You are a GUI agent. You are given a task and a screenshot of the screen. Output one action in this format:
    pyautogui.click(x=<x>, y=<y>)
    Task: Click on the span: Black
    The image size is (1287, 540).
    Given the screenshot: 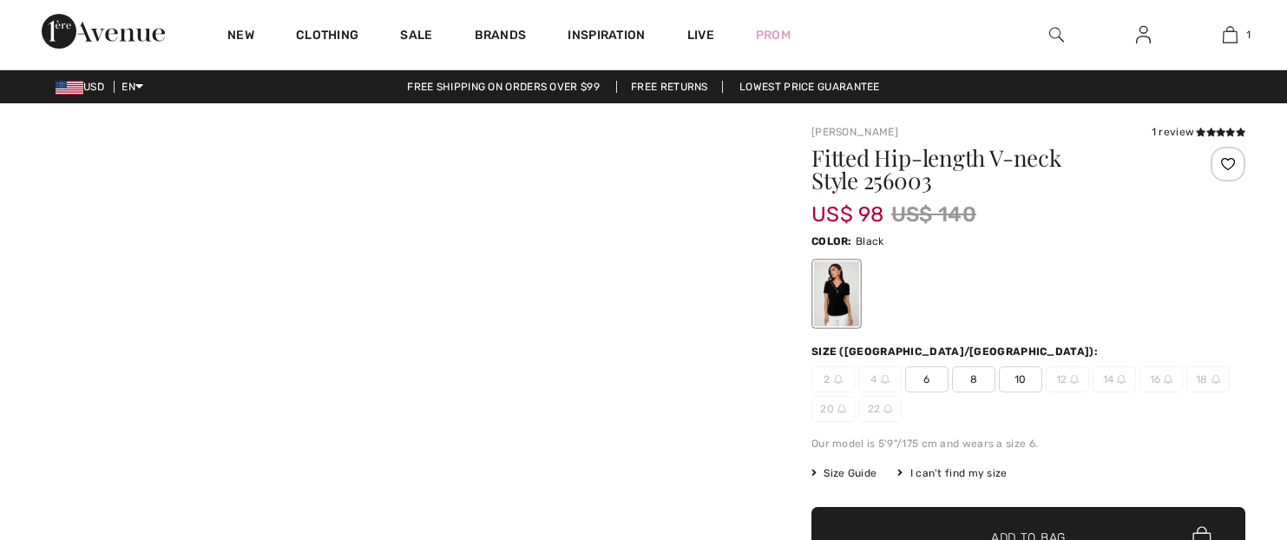 What is the action you would take?
    pyautogui.click(x=869, y=241)
    